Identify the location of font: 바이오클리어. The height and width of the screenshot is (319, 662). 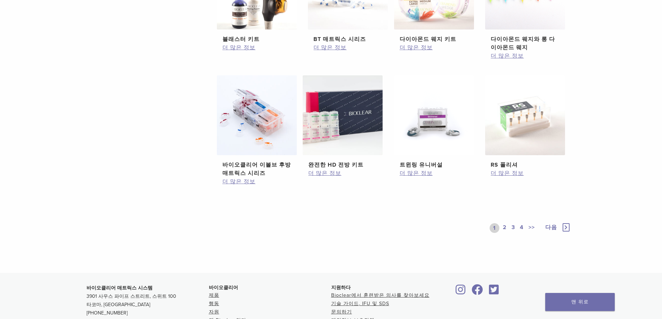
(223, 288).